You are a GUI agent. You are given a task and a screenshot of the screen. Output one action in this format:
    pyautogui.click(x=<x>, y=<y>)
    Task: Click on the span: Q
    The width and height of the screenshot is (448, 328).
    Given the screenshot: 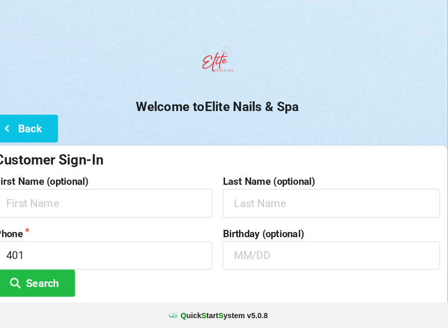 What is the action you would take?
    pyautogui.click(x=191, y=316)
    